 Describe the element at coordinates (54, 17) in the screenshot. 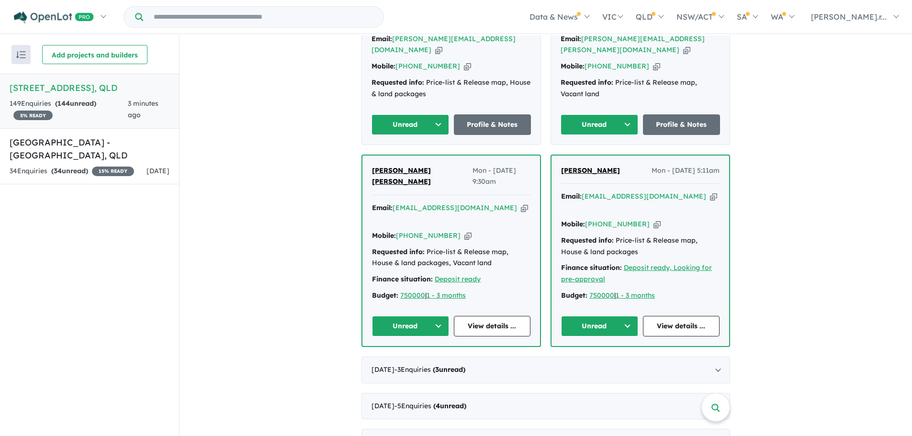

I see `img: Openlot PRO Logo White` at that location.